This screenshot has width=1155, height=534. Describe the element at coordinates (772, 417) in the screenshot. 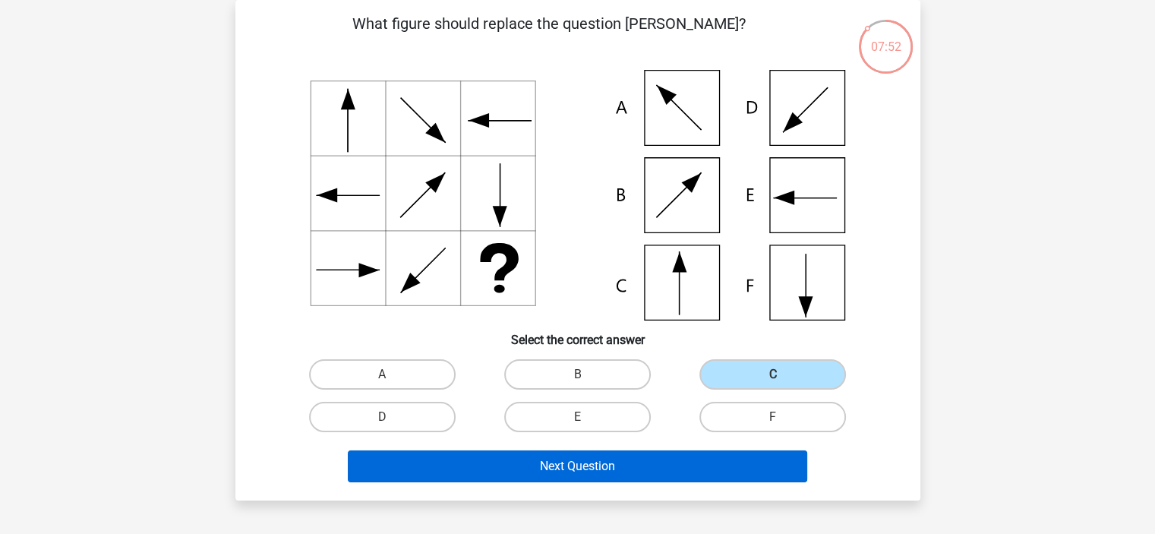

I see `label: F` at that location.